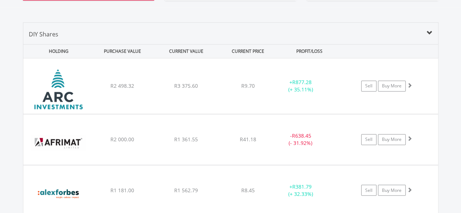 Image resolution: width=461 pixels, height=213 pixels. Describe the element at coordinates (309, 51) in the screenshot. I see `div: PROFIT/LOSS` at that location.